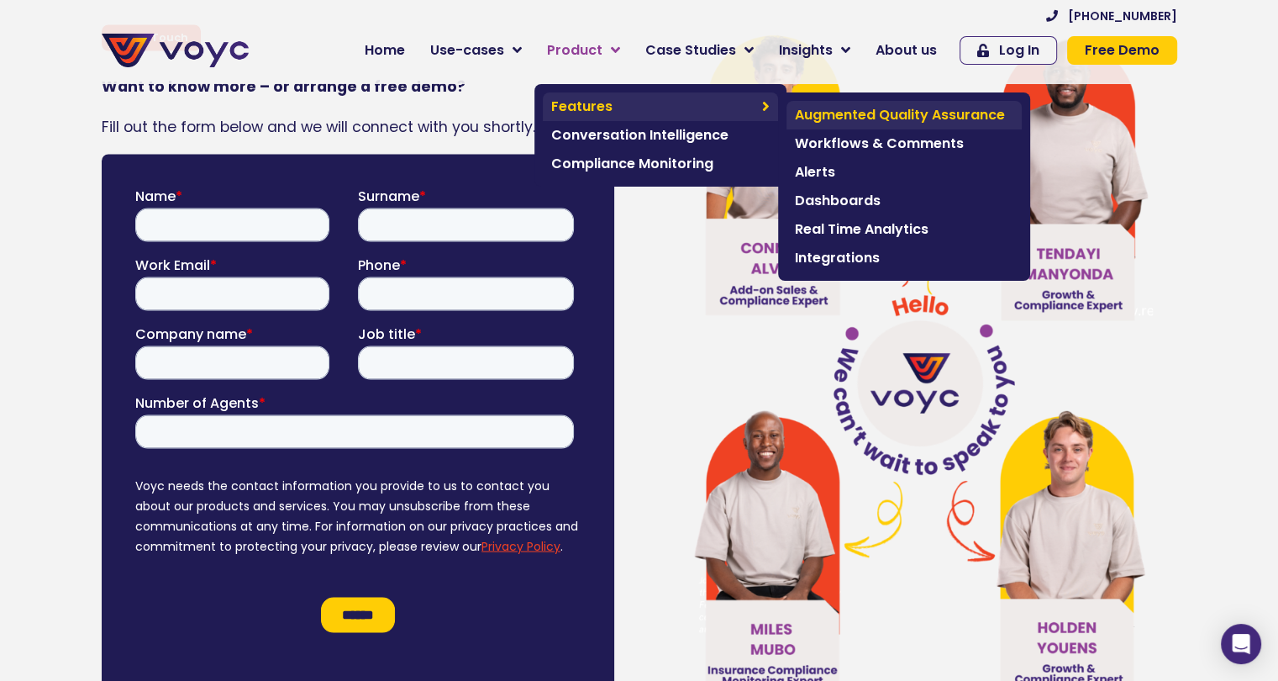  What do you see at coordinates (575, 50) in the screenshot?
I see `span: Product` at bounding box center [575, 50].